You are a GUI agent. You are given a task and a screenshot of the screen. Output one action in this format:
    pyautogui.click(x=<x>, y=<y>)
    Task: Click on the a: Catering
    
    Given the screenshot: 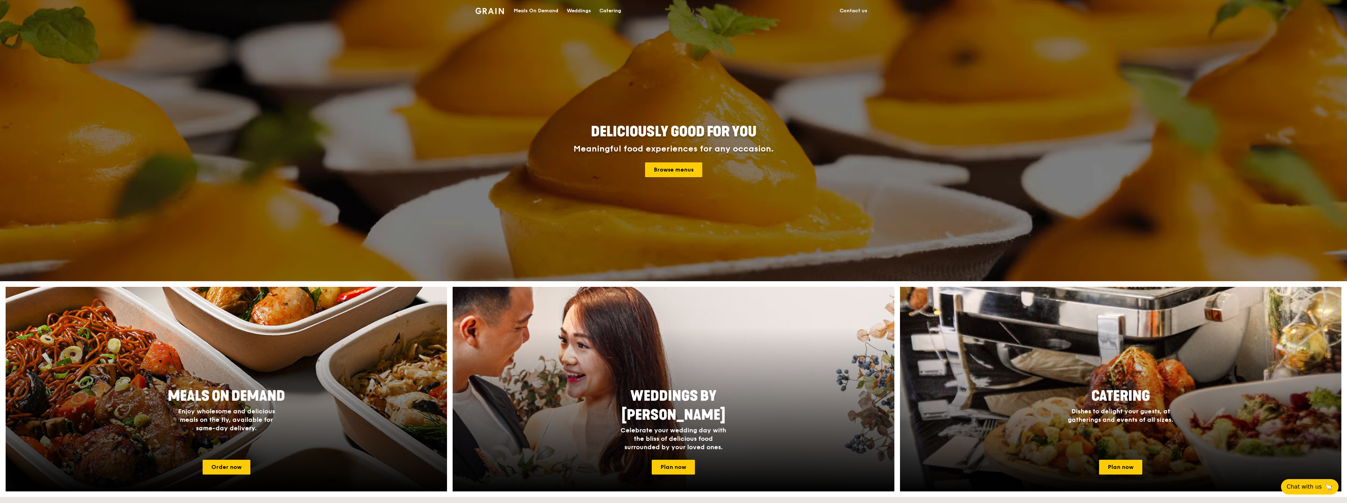 What is the action you would take?
    pyautogui.click(x=610, y=11)
    